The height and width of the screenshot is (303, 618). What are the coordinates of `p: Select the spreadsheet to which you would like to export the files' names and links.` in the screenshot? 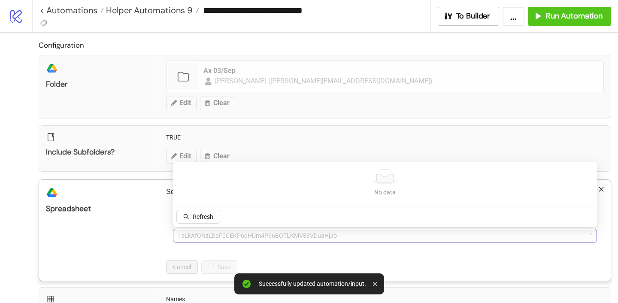 It's located at (385, 192).